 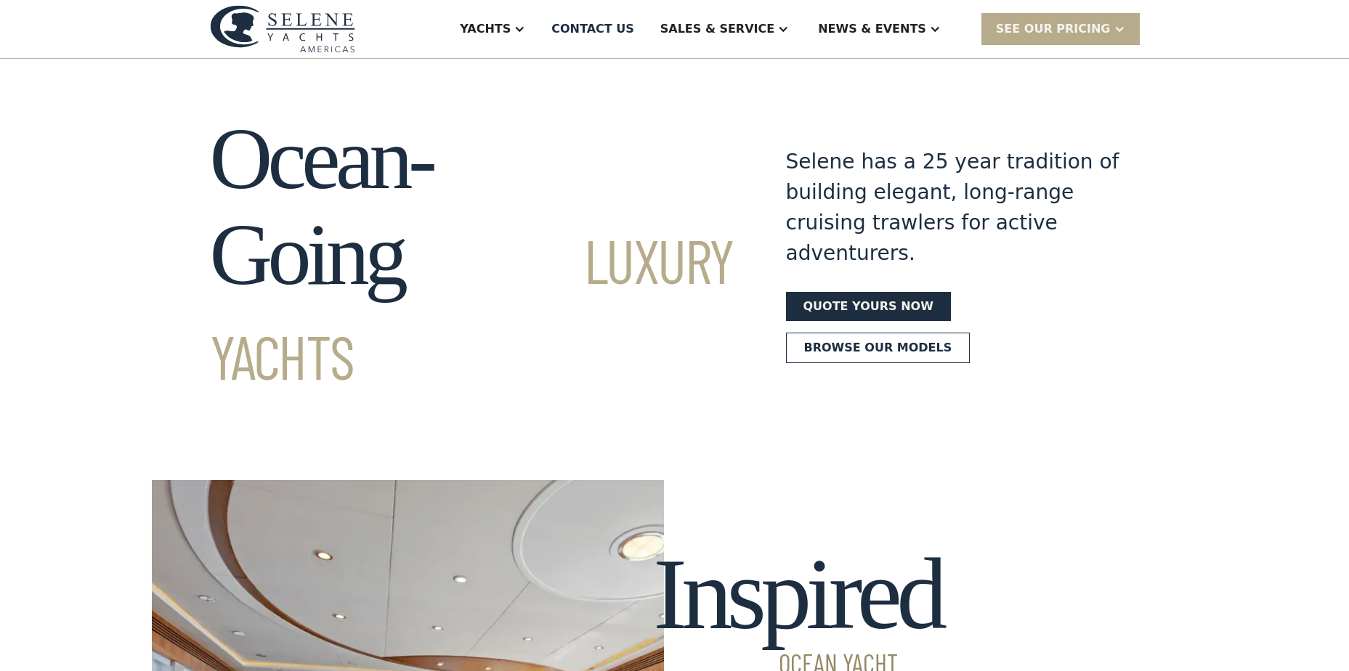 What do you see at coordinates (471, 255) in the screenshot?
I see `h1: Ocean-Going` at bounding box center [471, 255].